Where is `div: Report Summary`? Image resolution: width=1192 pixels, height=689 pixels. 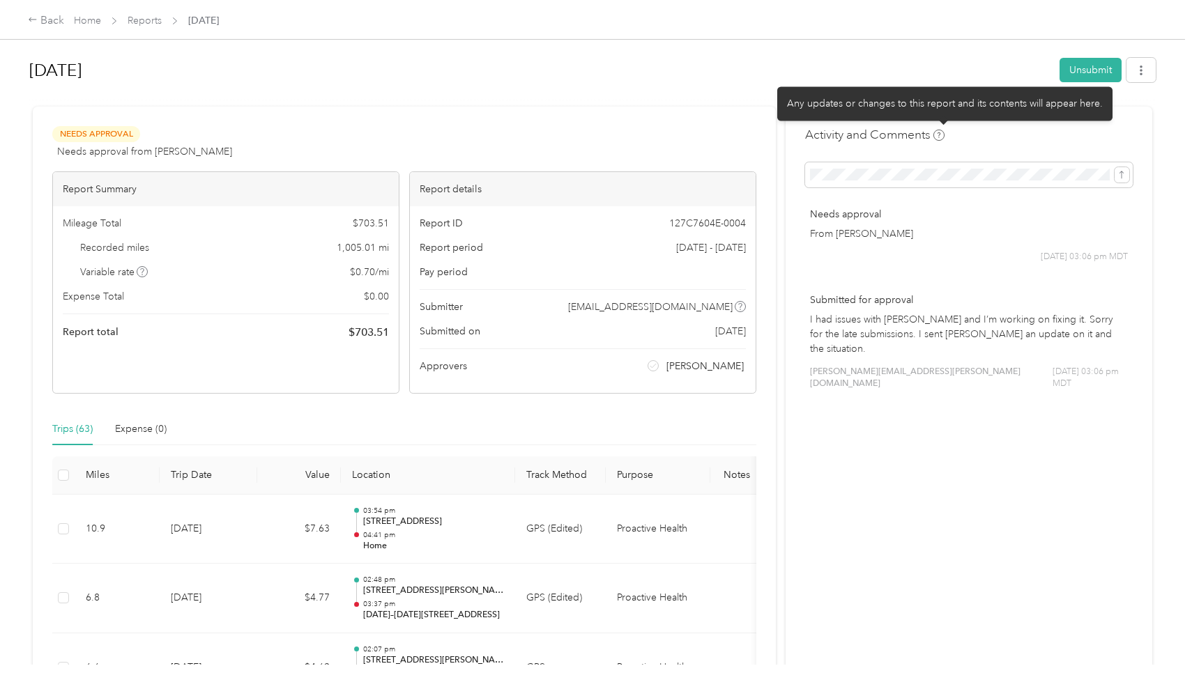 div: Report Summary is located at coordinates (226, 189).